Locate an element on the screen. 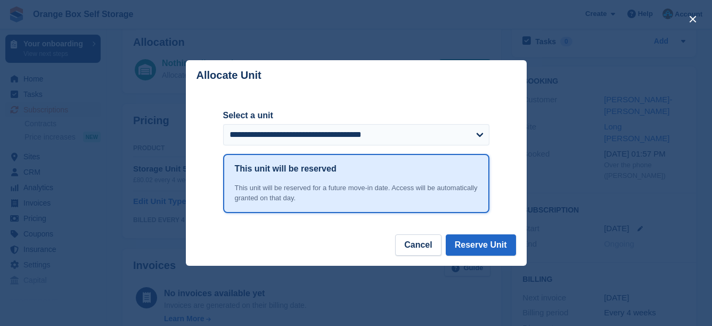  div: This unit will be reserved for a future move-in date. Access will be automatically granted on tha... is located at coordinates (356, 193).